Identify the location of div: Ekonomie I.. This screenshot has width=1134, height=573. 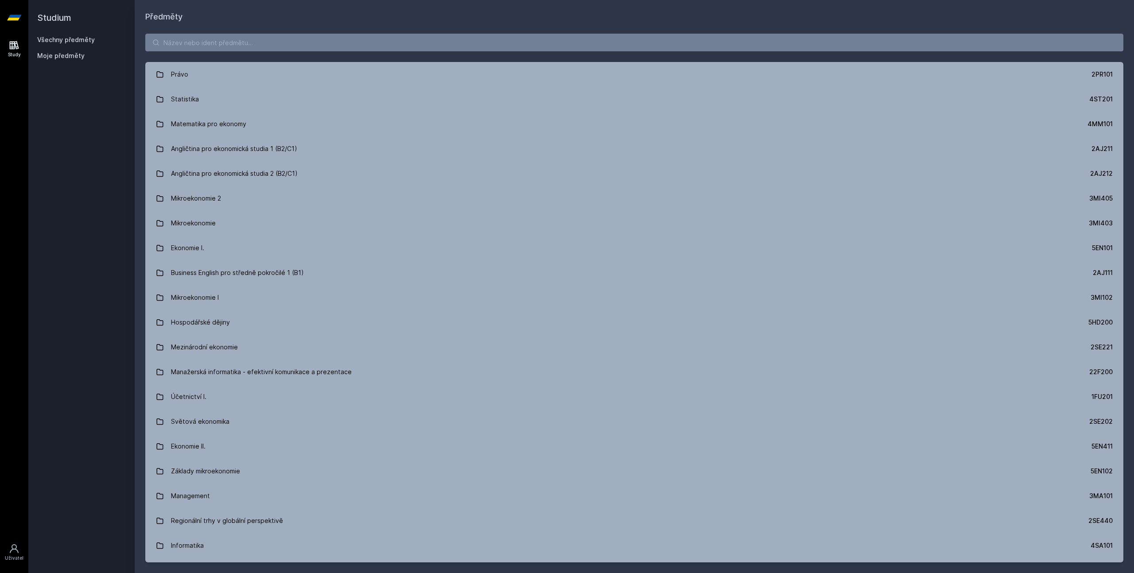
(187, 248).